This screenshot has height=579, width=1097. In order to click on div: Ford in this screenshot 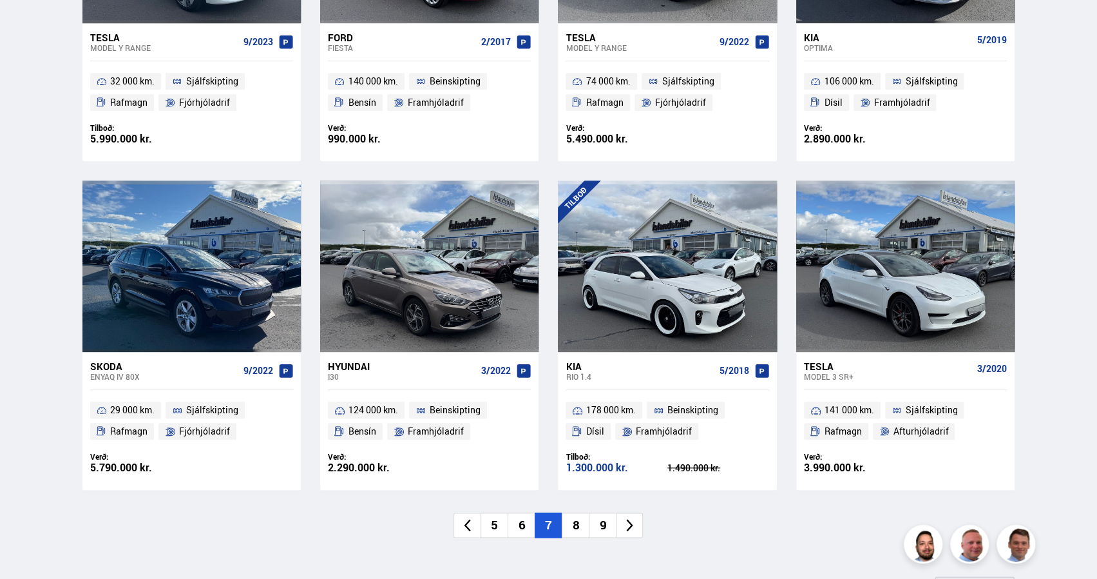, I will do `click(402, 37)`.